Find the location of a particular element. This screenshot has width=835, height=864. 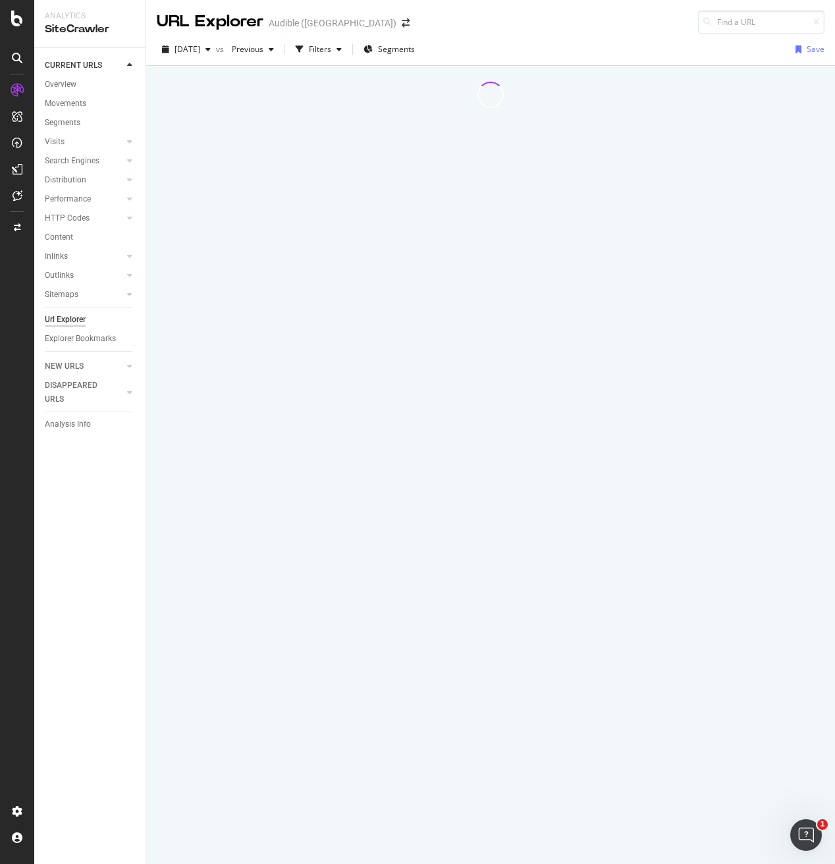

div: Visits is located at coordinates (55, 142).